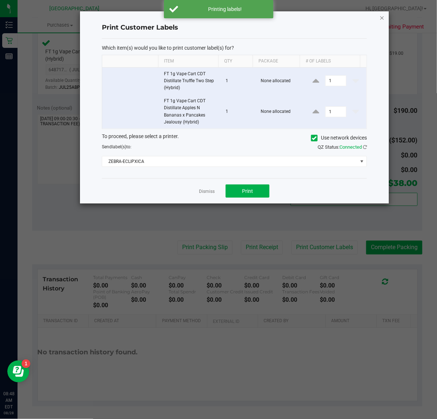 This screenshot has height=419, width=437. I want to click on span: Send to:, so click(117, 147).